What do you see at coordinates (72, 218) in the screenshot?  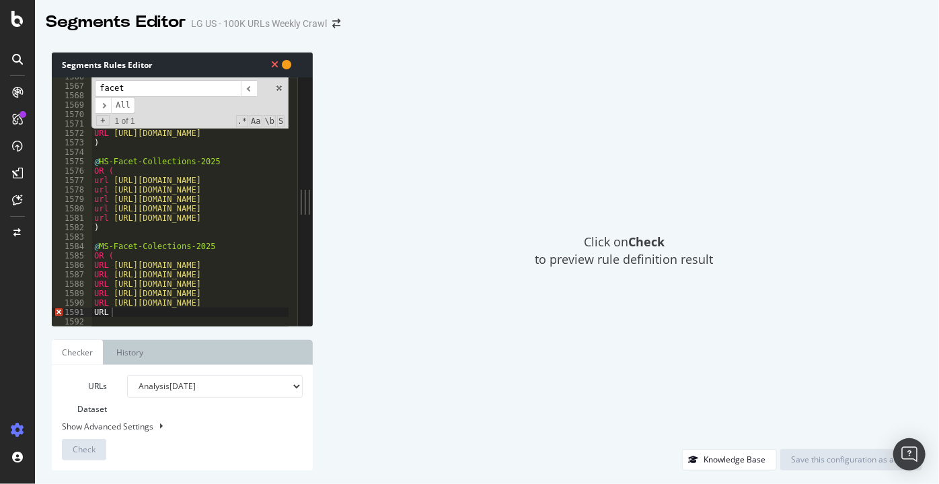 I see `div: 1581` at bounding box center [72, 218].